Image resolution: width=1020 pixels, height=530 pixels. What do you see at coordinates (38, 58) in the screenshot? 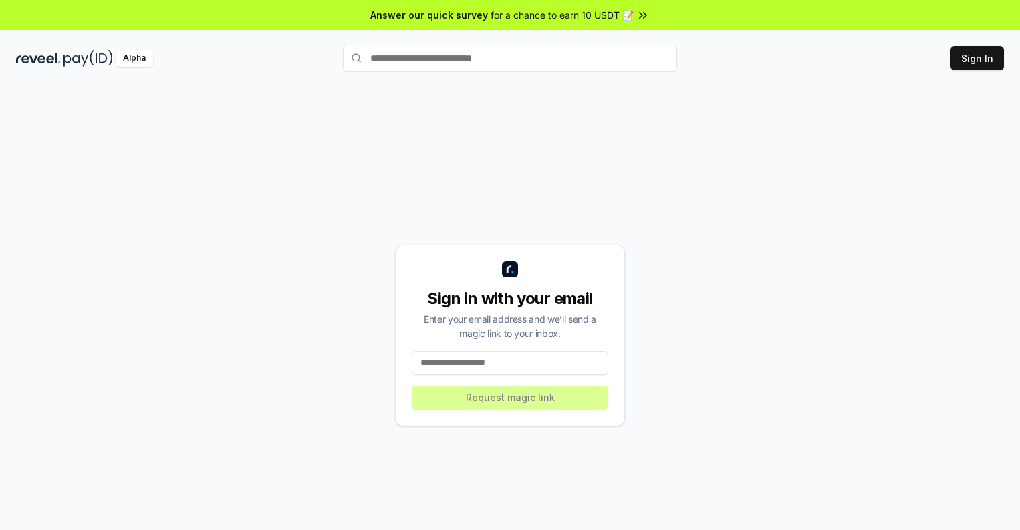
I see `img: reveel_dark` at bounding box center [38, 58].